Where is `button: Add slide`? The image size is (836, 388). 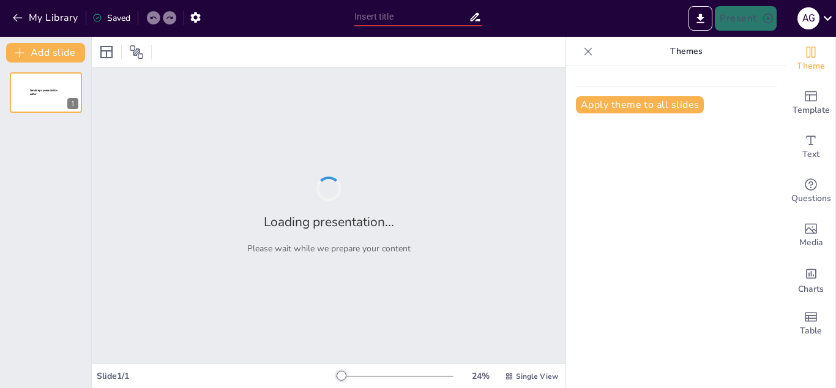
button: Add slide is located at coordinates (45, 53).